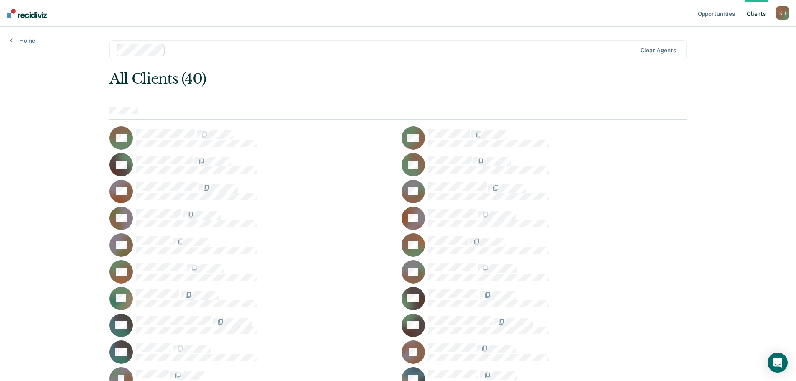  I want to click on div: K H, so click(782, 13).